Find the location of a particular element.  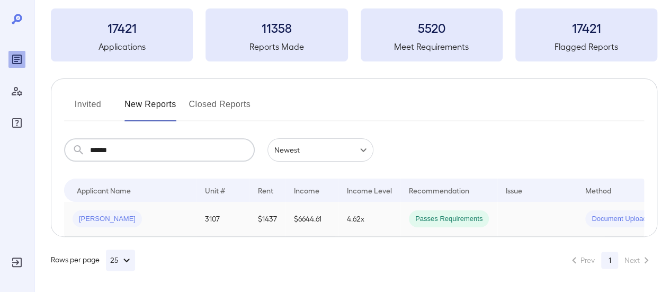

button: Invited is located at coordinates (88, 109).